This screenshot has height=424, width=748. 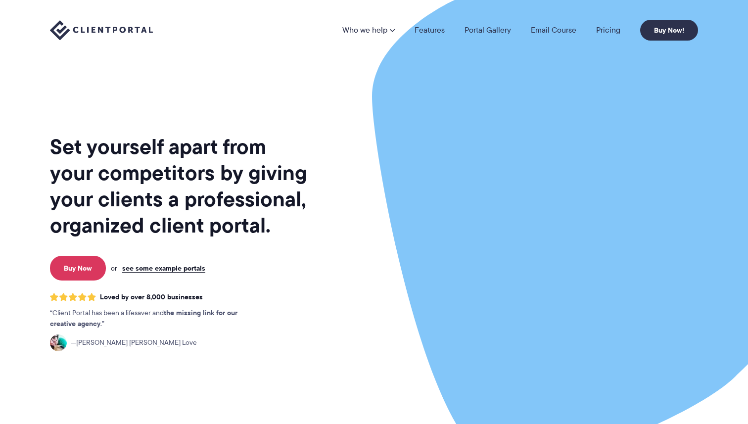 What do you see at coordinates (179, 186) in the screenshot?
I see `h1: Set yourself apart from your competitors by giving your clients a professional, organized client ...` at bounding box center [179, 186].